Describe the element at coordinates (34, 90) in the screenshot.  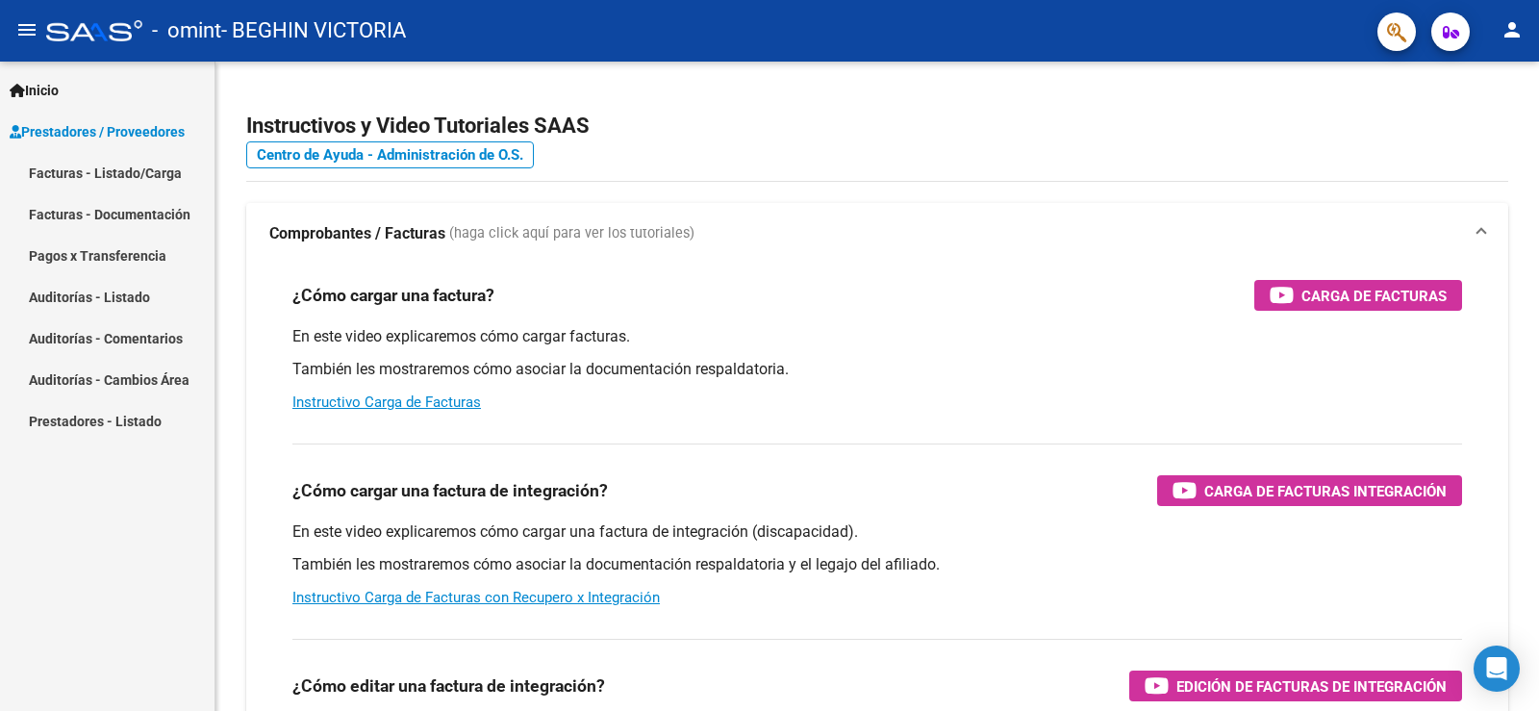
I see `span: Inicio` at that location.